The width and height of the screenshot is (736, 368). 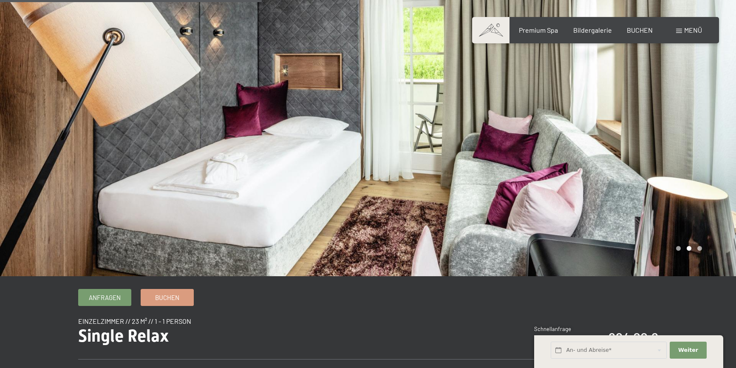 I want to click on span: Einzelzimmer // 23 m² // 1 - 1 Person, so click(x=135, y=321).